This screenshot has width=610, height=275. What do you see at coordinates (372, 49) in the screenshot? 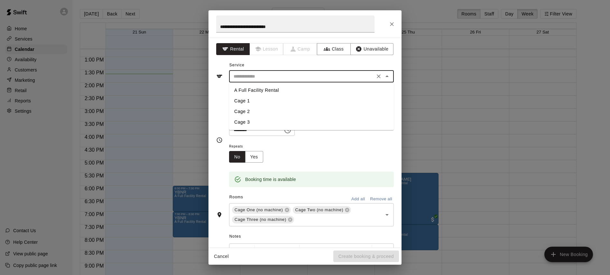
I see `button: Unavailable` at bounding box center [372, 49].